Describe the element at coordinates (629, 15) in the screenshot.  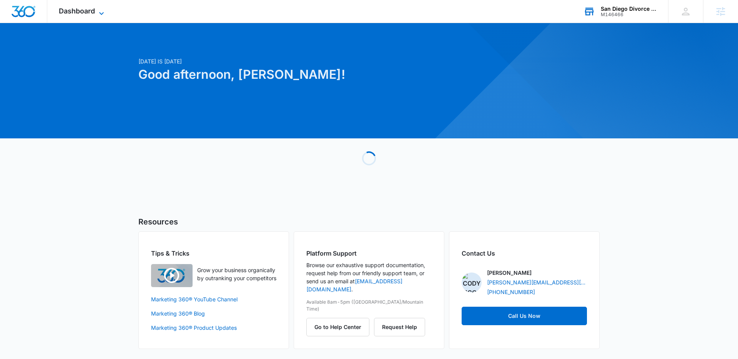
I see `div: account id` at that location.